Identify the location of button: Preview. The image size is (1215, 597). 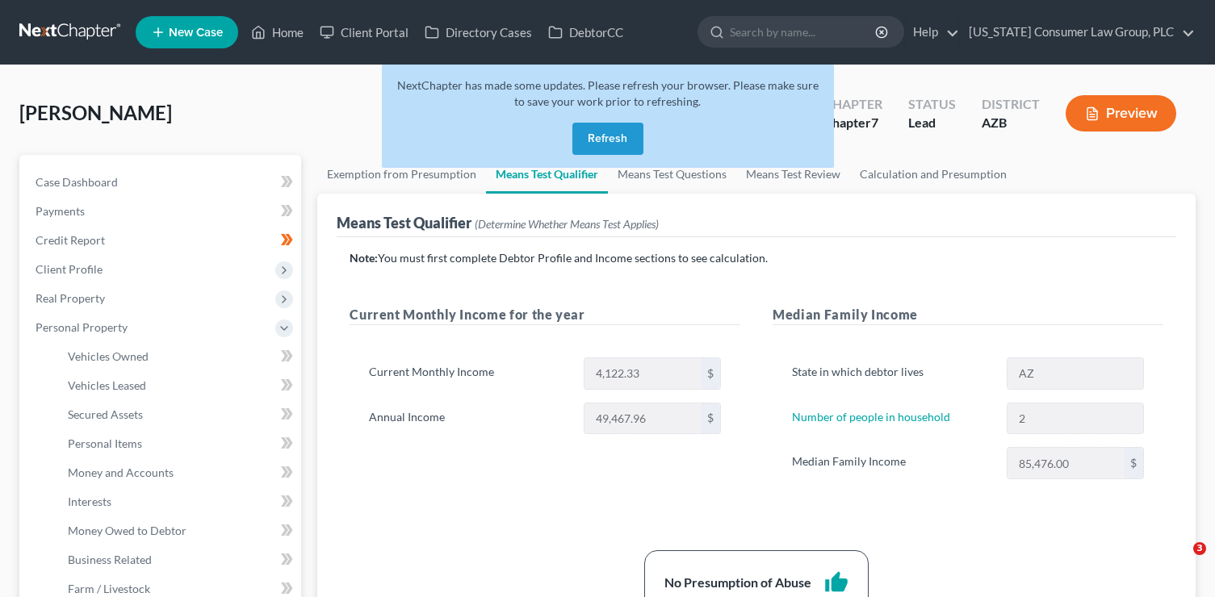
(1120, 113).